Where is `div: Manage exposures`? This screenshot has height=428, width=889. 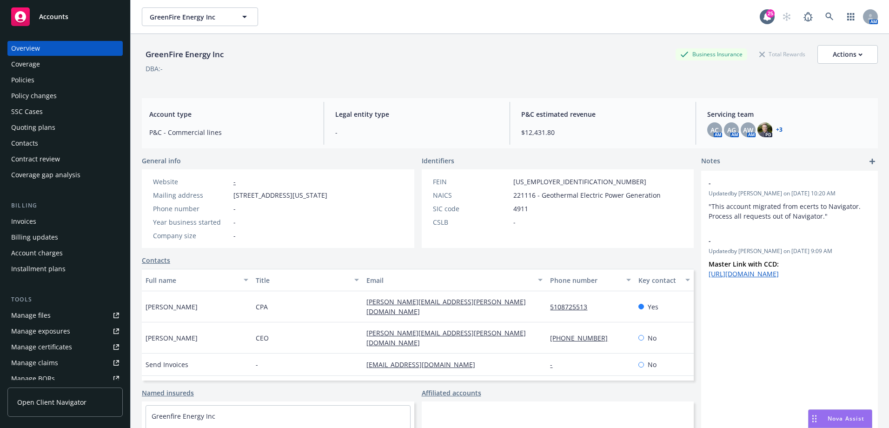
div: Manage exposures is located at coordinates (40, 331).